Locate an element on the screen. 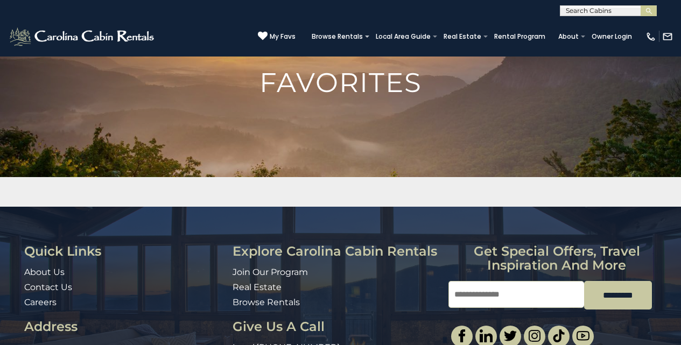  a: Careers is located at coordinates (40, 302).